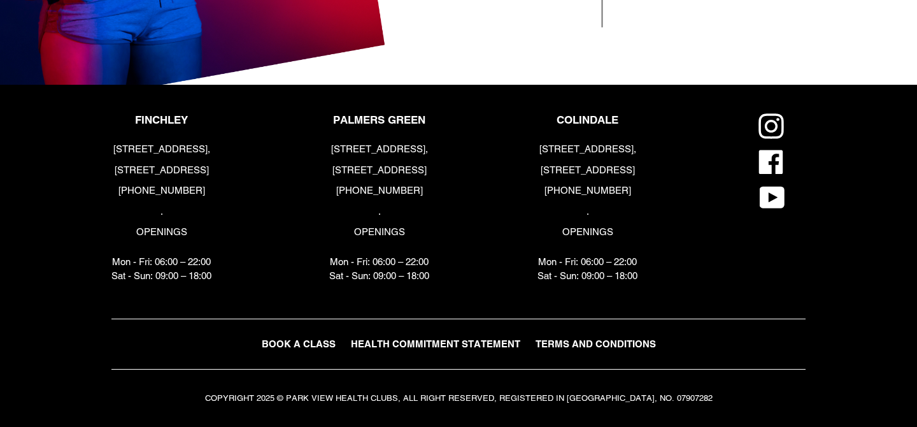  I want to click on a: BOOK A CLASS, so click(299, 344).